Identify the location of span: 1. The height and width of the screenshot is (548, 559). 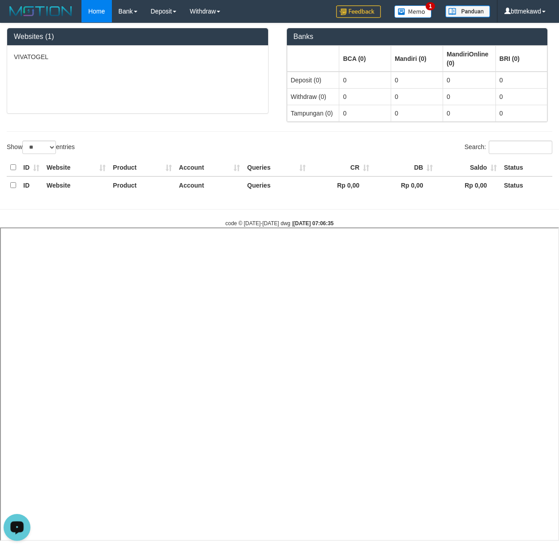
(430, 6).